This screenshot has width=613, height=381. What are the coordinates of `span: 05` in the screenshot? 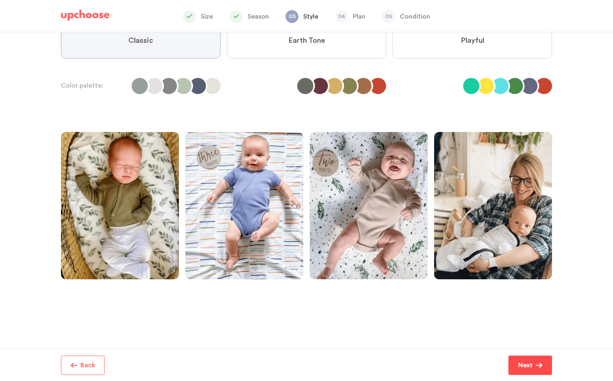 It's located at (388, 17).